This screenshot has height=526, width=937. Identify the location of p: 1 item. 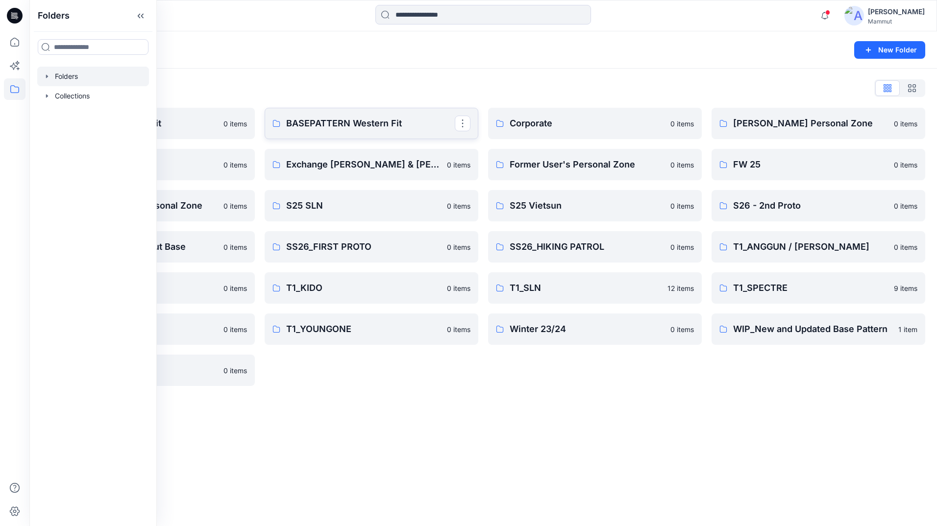
(907, 329).